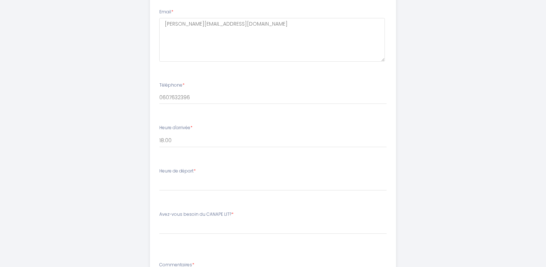  I want to click on label: Email, so click(166, 12).